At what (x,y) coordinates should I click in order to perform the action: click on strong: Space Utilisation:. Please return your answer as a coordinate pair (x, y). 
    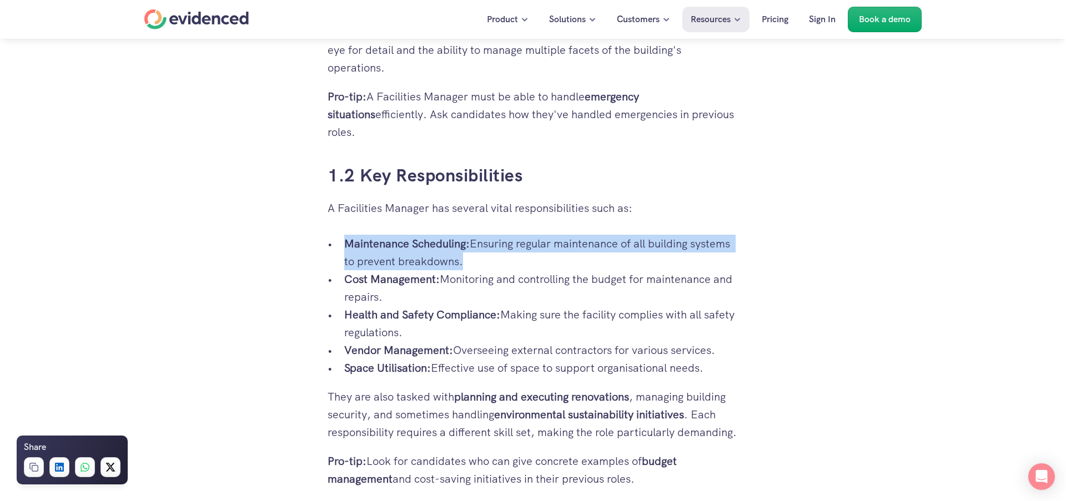
    Looking at the image, I should click on (387, 368).